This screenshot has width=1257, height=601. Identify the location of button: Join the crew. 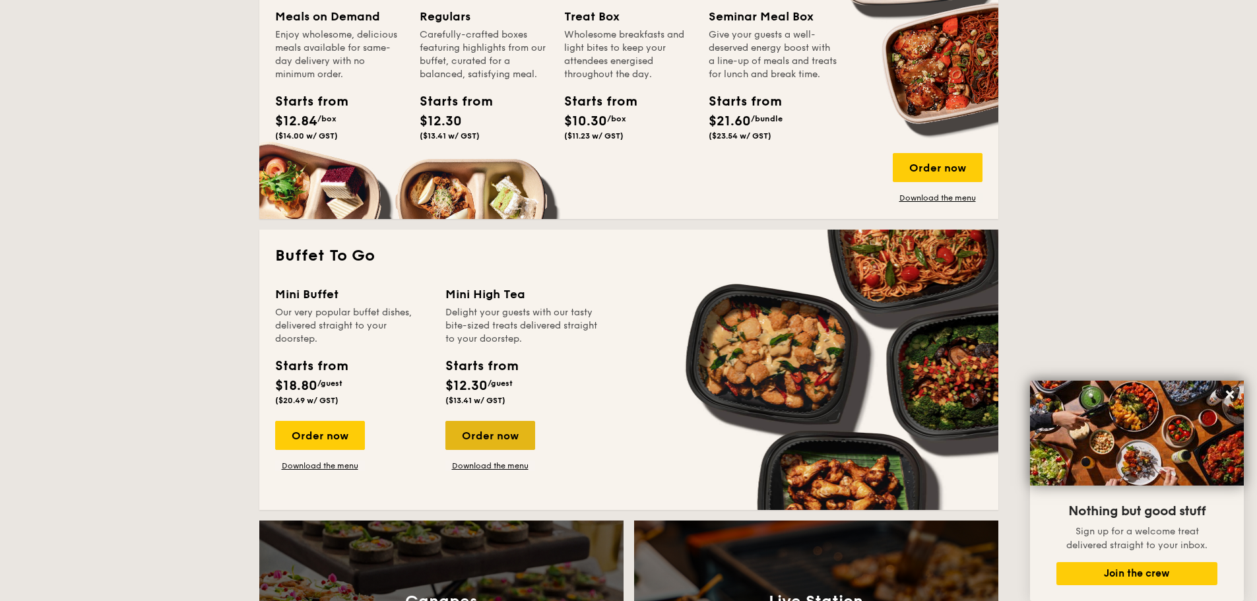
(1137, 574).